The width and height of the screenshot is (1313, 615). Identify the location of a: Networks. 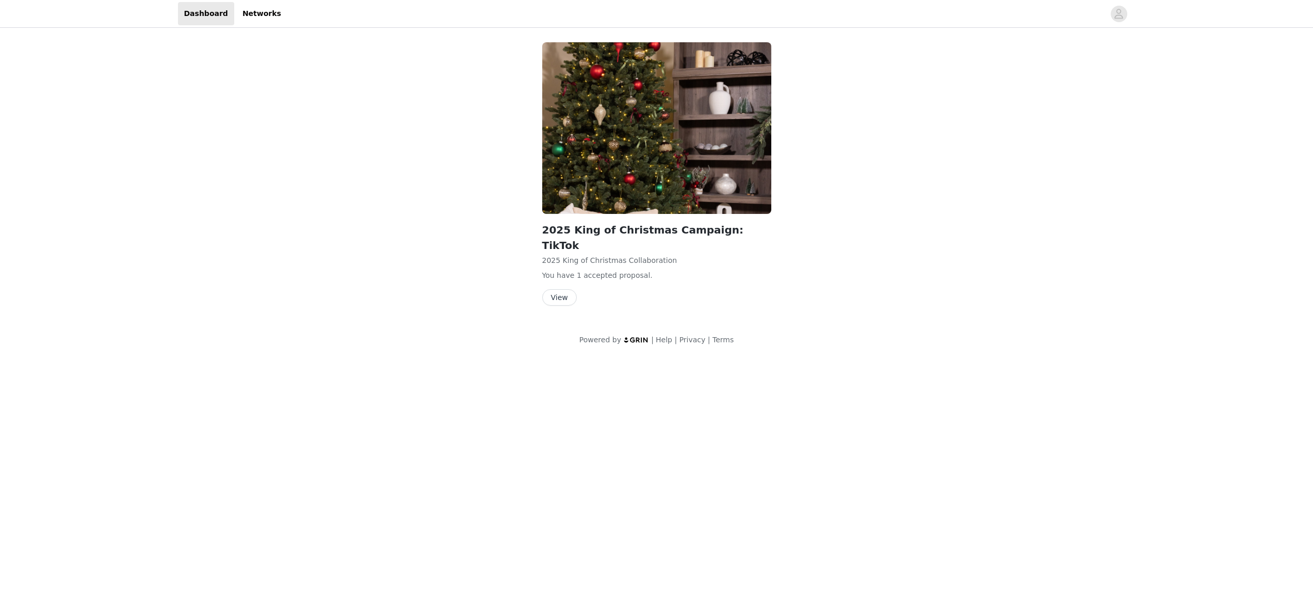
(262, 13).